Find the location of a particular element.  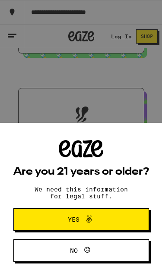

span: No is located at coordinates (74, 251).